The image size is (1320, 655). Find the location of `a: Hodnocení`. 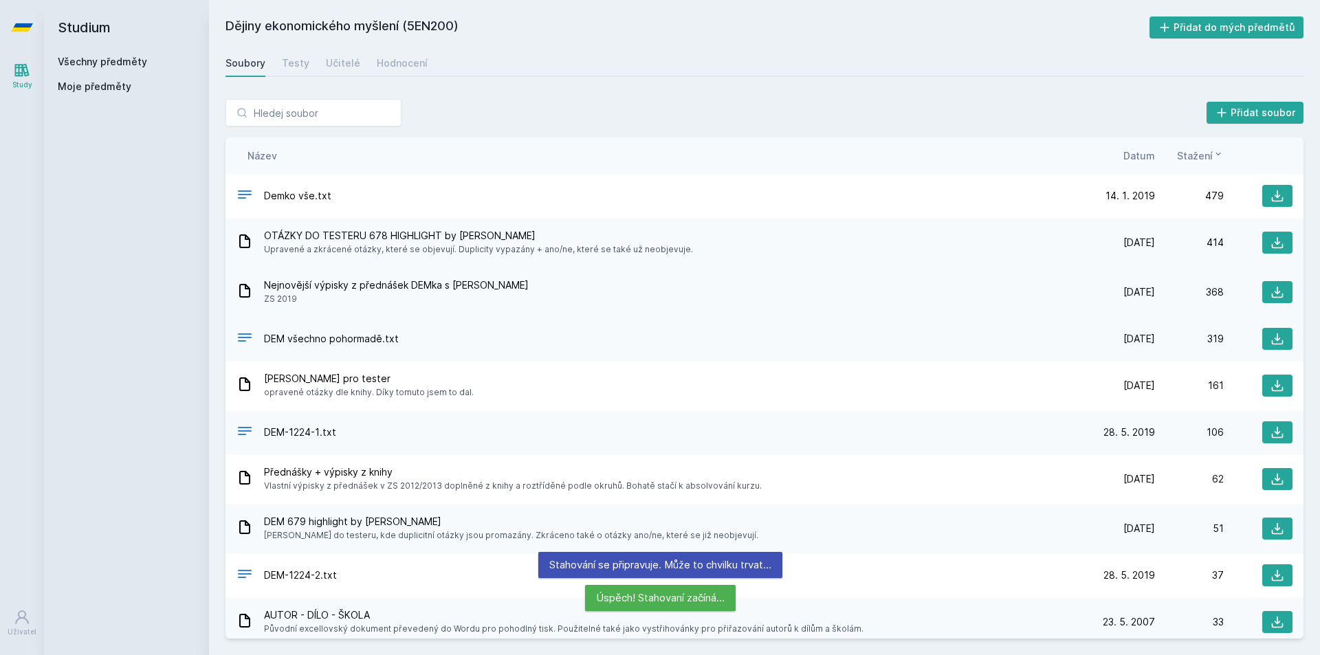

a: Hodnocení is located at coordinates (402, 63).